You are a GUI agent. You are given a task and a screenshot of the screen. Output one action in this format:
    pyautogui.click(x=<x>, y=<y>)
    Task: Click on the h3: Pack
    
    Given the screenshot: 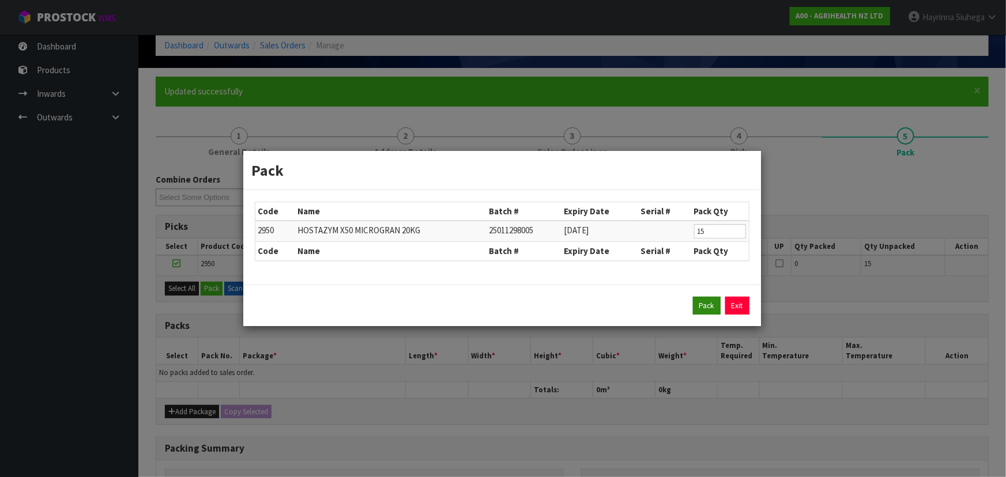 What is the action you would take?
    pyautogui.click(x=502, y=170)
    